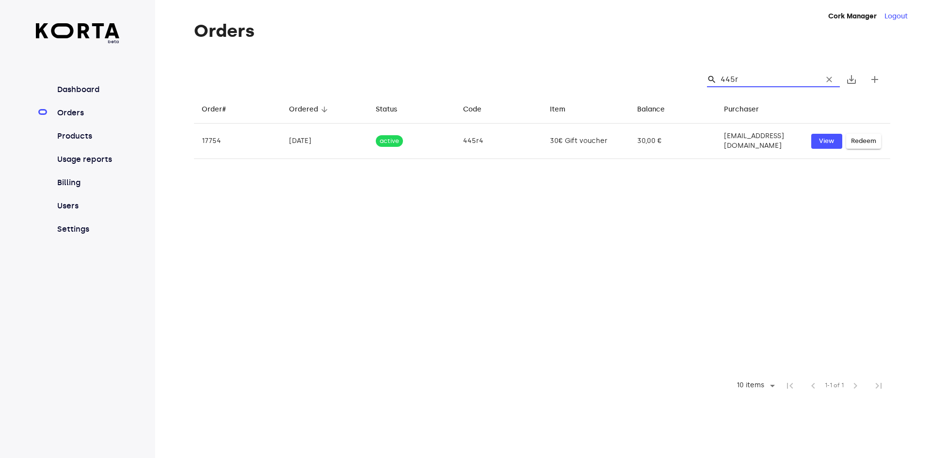  I want to click on span: View, so click(826, 141).